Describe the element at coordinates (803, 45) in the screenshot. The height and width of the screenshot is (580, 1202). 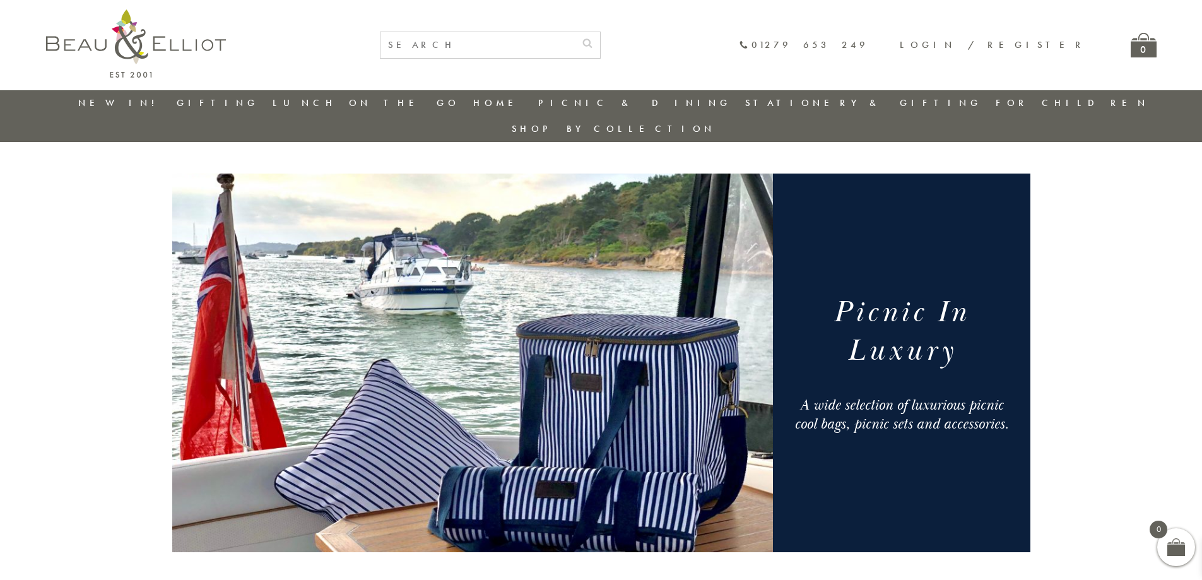
I see `a: 01279 653 249` at that location.